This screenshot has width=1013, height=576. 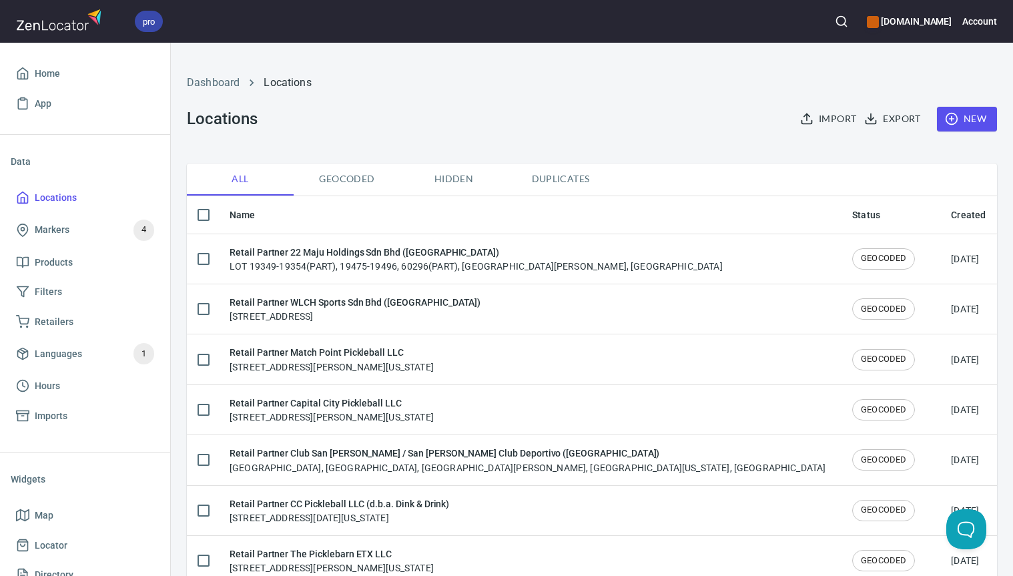 What do you see at coordinates (44, 515) in the screenshot?
I see `span: Map` at bounding box center [44, 515].